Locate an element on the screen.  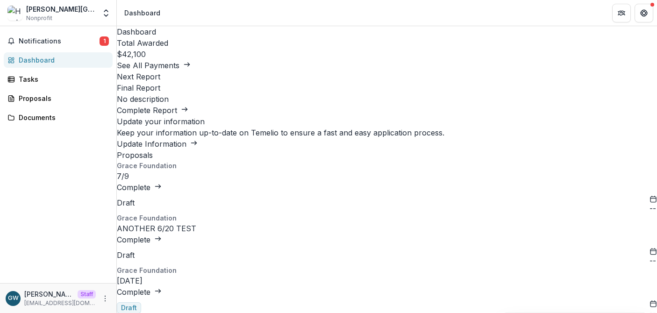
a: Tasks is located at coordinates (58, 79).